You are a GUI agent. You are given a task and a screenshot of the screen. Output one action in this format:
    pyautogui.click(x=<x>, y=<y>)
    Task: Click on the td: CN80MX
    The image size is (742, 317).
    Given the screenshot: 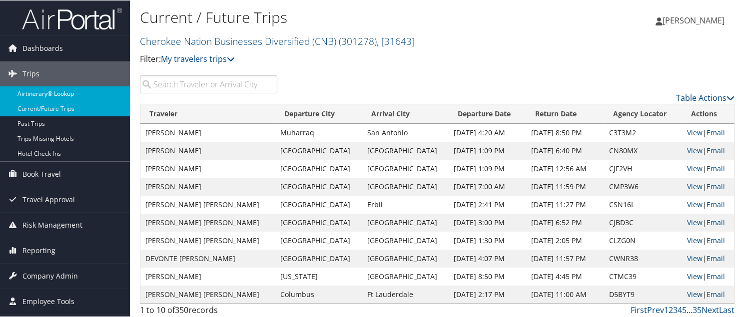 What is the action you would take?
    pyautogui.click(x=643, y=150)
    